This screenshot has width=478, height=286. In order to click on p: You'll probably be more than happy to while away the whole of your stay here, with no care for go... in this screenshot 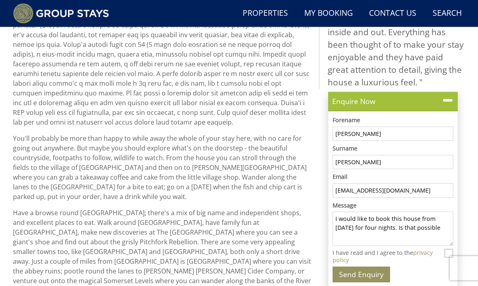, I will do `click(162, 168)`.